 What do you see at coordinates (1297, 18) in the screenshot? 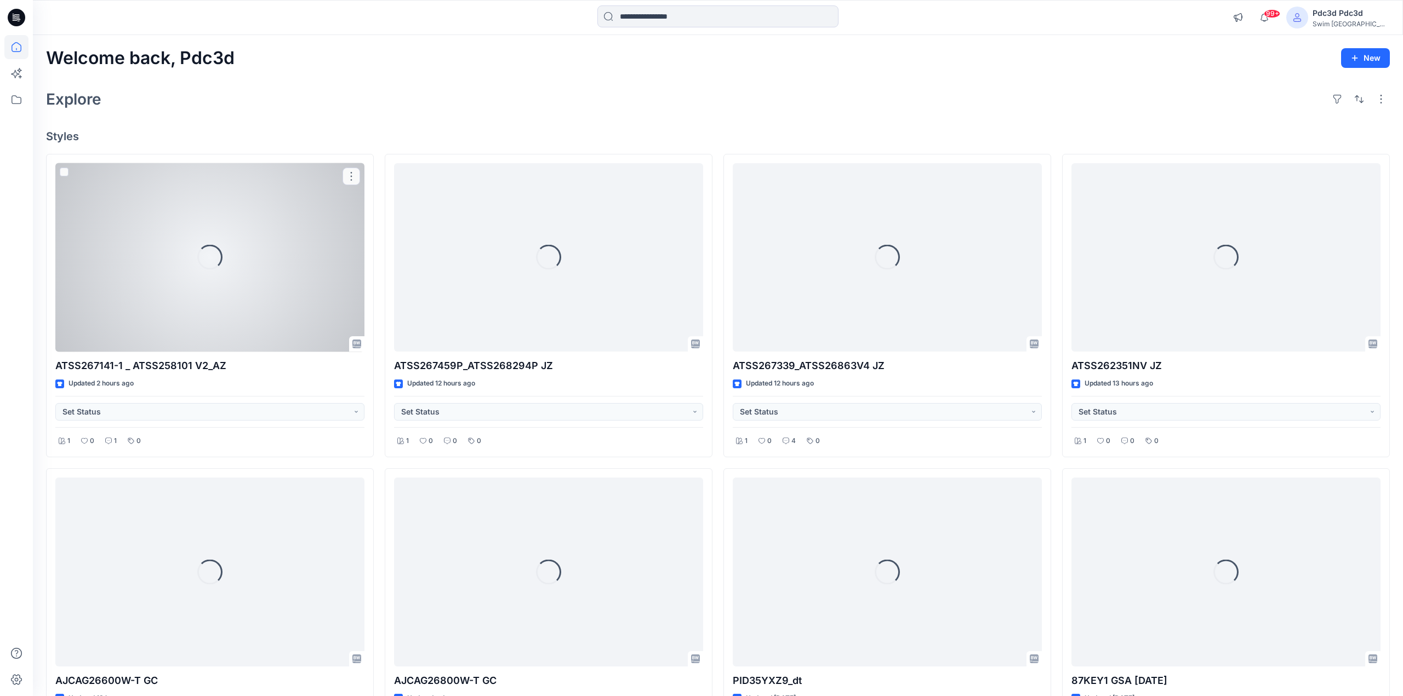
I see `svg: avatar` at bounding box center [1297, 18].